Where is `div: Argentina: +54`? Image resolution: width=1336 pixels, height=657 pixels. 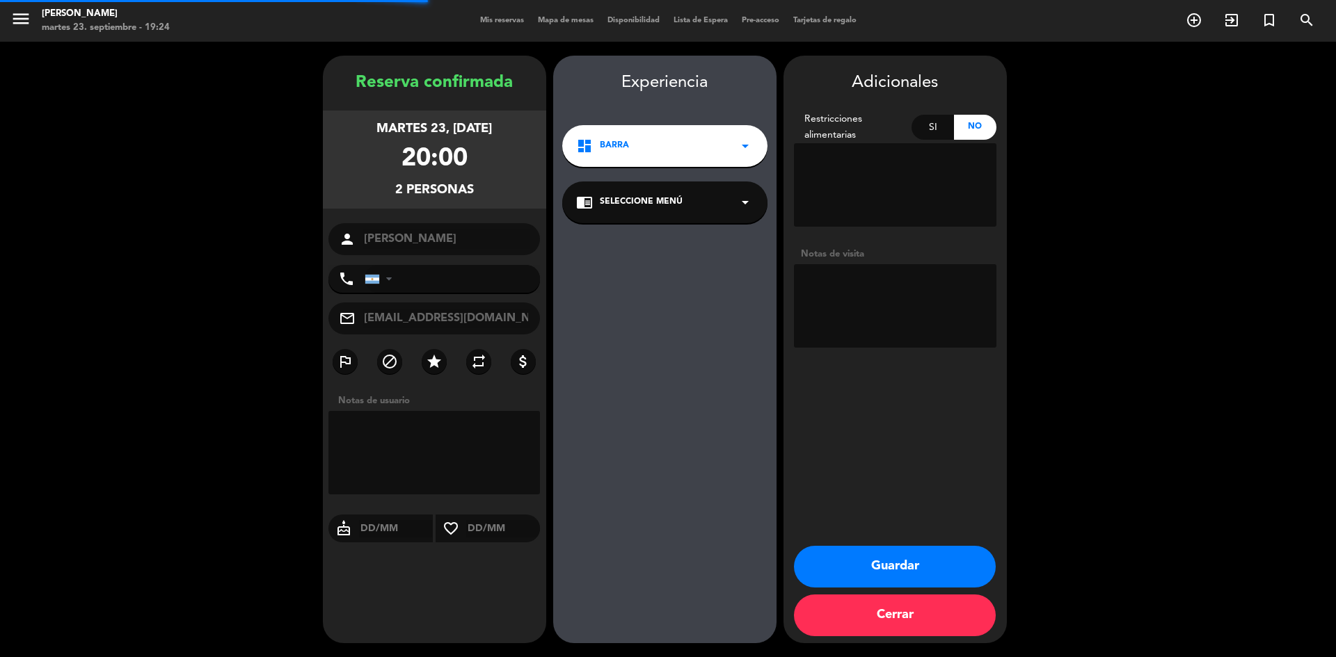
div: Argentina: +54 is located at coordinates (381, 279).